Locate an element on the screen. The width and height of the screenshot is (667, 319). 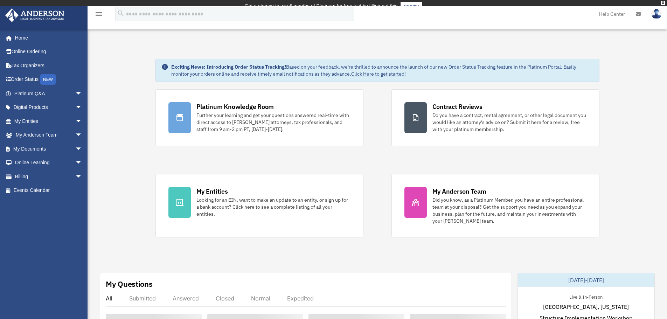
div: Based on your feedback, we're thrilled to announce the launch of our new Order Status Tracking fe... is located at coordinates (382, 70).